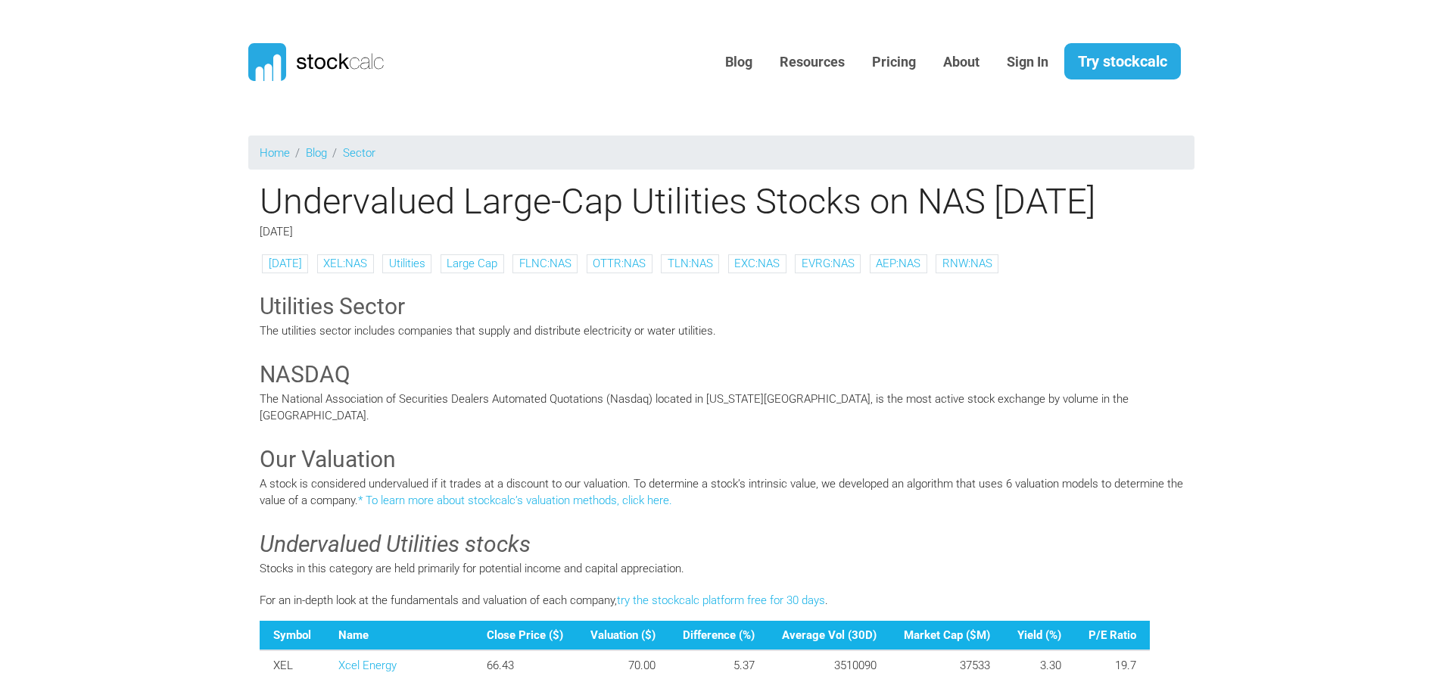 The width and height of the screenshot is (1442, 676). I want to click on a: Resources, so click(812, 62).